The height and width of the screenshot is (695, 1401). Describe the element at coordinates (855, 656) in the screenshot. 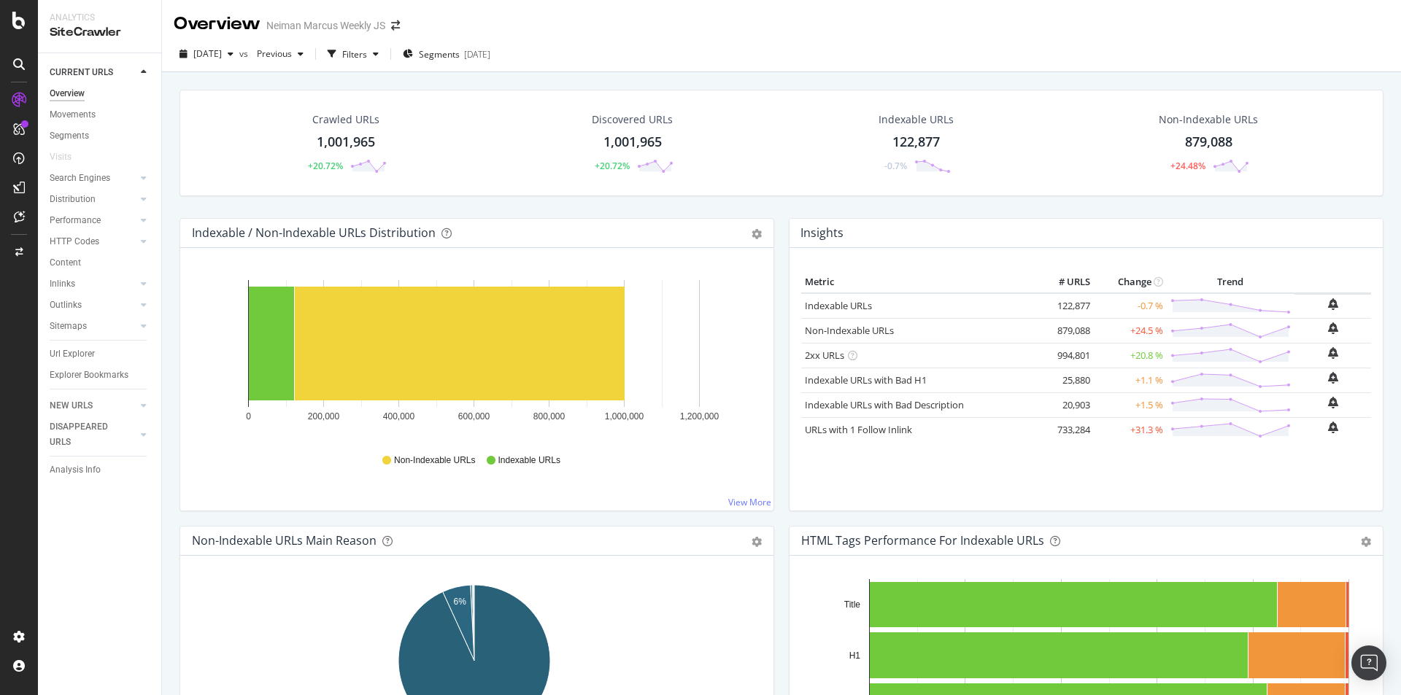

I see `text: H1` at that location.